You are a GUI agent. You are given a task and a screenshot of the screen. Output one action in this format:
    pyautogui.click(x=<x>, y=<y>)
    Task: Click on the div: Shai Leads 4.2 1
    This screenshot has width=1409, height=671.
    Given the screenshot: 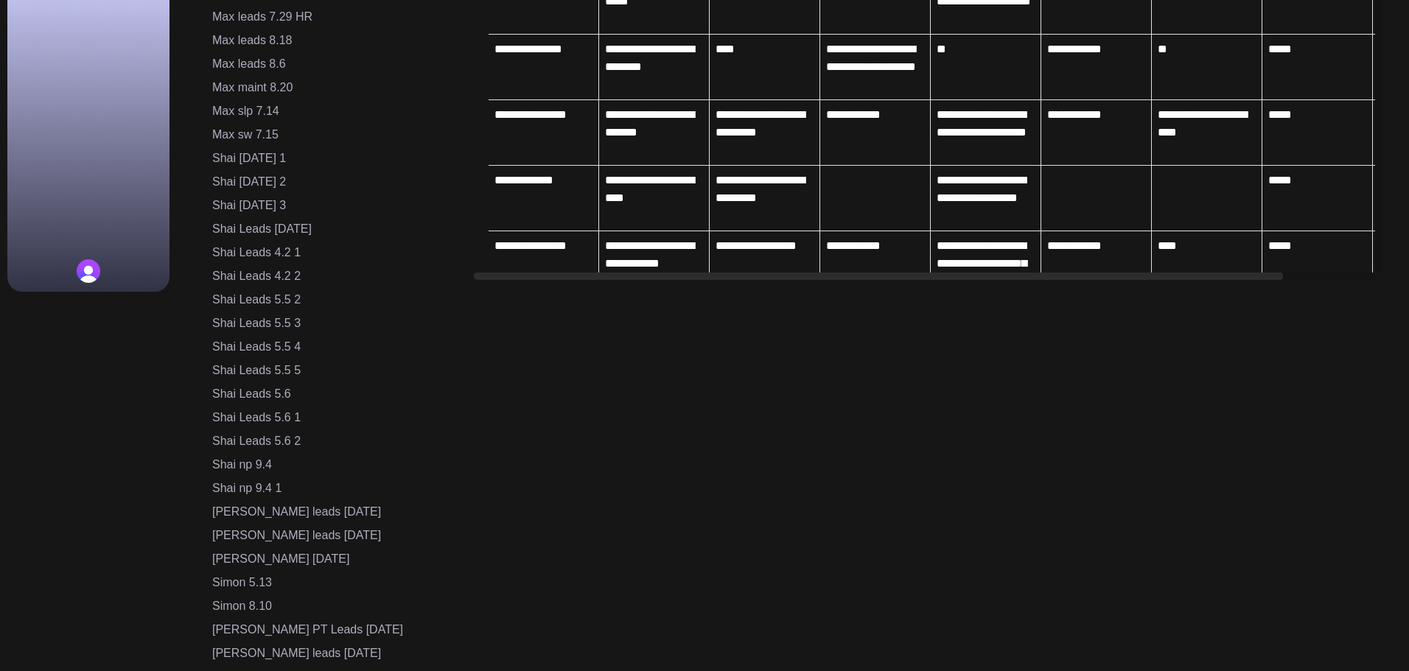 What is the action you would take?
    pyautogui.click(x=333, y=253)
    